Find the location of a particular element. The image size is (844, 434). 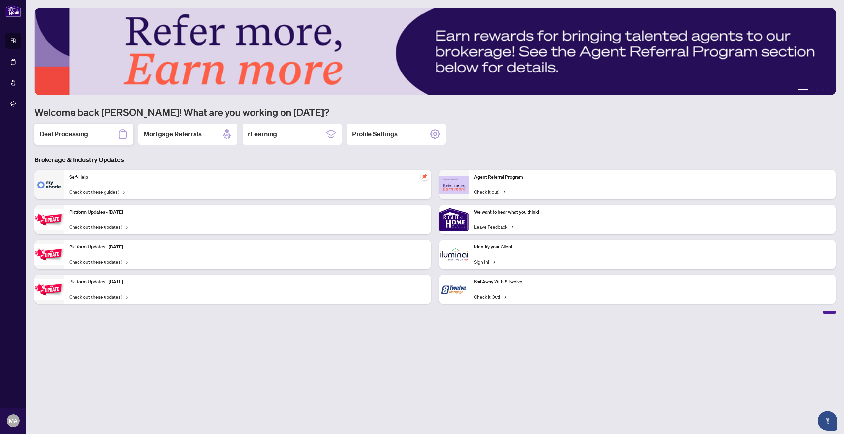

img: Self-Help is located at coordinates (49, 185).